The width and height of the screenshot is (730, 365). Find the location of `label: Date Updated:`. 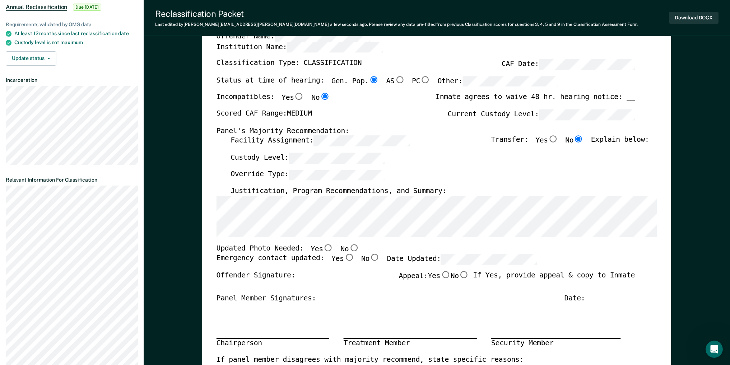

label: Date Updated: is located at coordinates (462, 260).